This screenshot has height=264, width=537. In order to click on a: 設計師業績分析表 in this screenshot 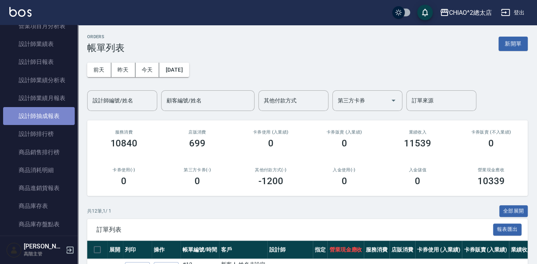, I will do `click(39, 80)`.